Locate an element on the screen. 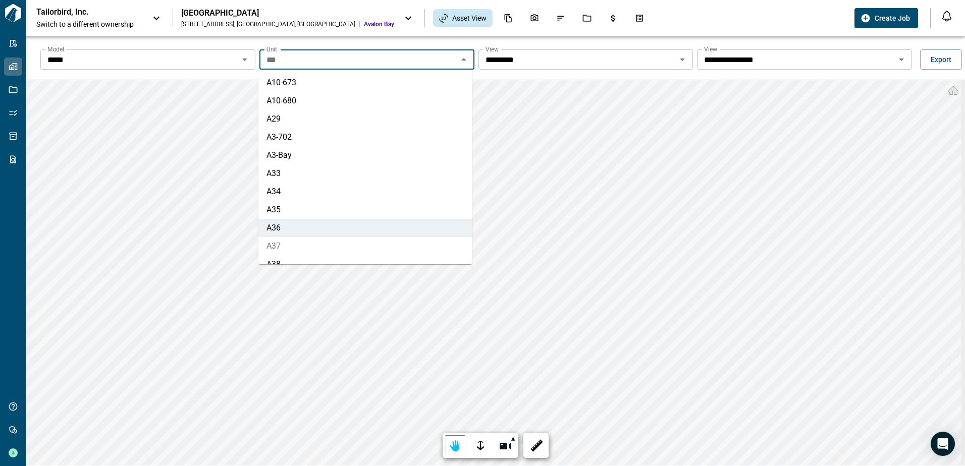 The width and height of the screenshot is (965, 466). li: A33 is located at coordinates (365, 174).